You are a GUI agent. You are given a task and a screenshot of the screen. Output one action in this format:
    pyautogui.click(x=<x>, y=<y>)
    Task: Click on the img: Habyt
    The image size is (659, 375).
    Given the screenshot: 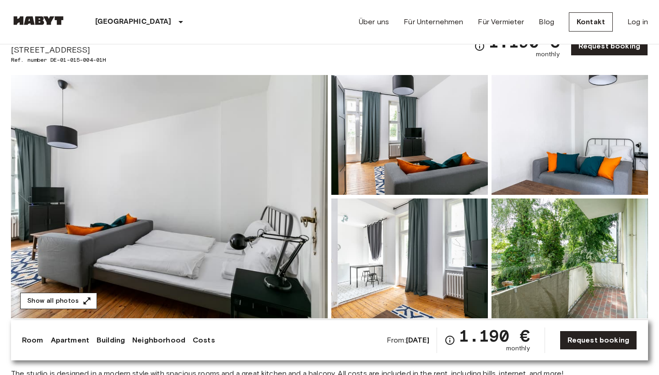 What is the action you would take?
    pyautogui.click(x=38, y=21)
    